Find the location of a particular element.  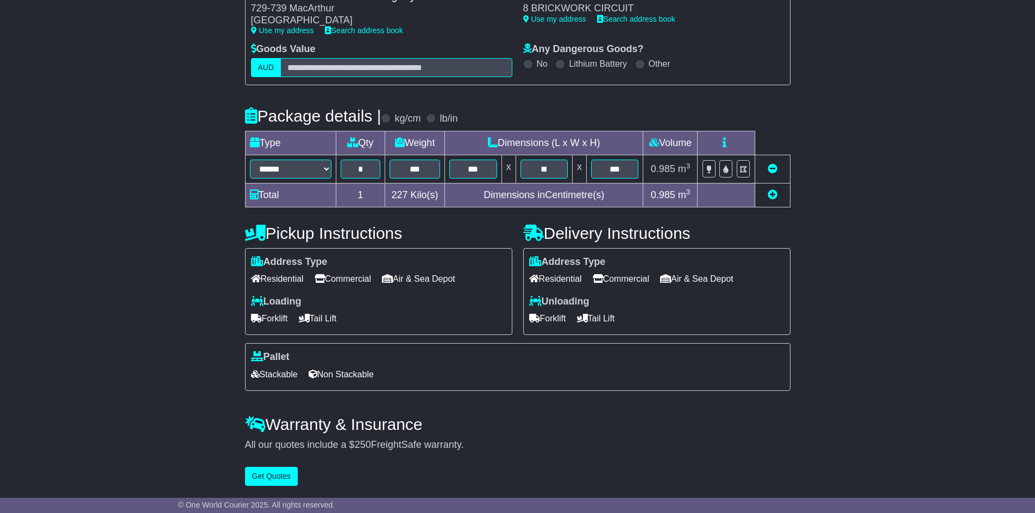

td: Total is located at coordinates (290, 195).